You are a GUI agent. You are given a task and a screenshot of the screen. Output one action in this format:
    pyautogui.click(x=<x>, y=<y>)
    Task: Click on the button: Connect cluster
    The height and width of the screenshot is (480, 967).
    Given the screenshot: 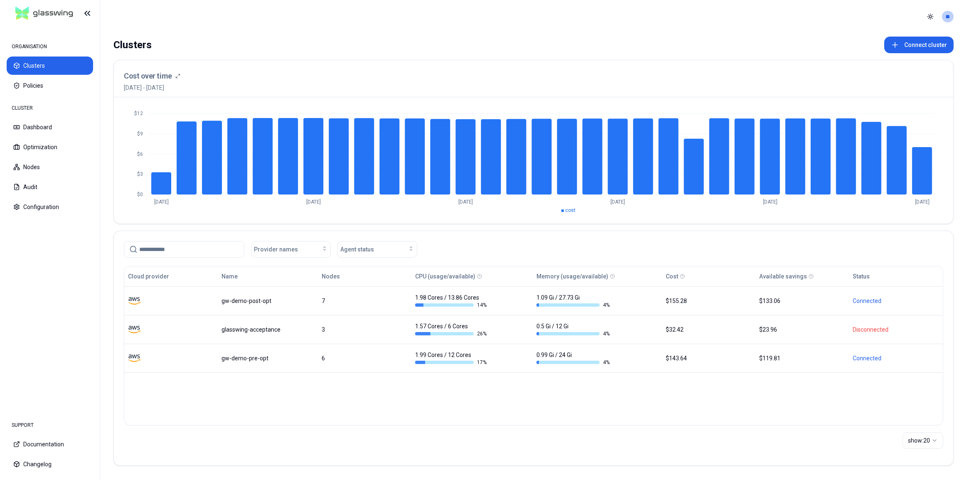 What is the action you would take?
    pyautogui.click(x=919, y=45)
    